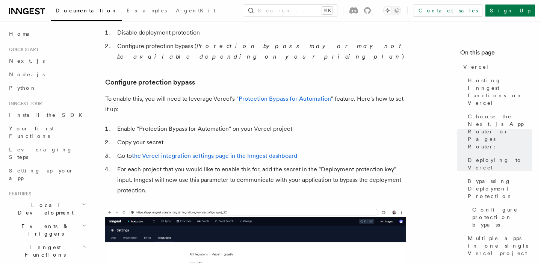 This screenshot has width=541, height=263. I want to click on p: To enable this, you will need to leverage Vercel's " " feature. Here's how to set it up:, so click(256, 104).